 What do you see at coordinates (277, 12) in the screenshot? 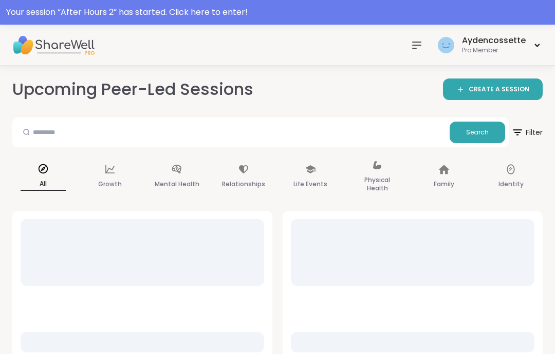
I see `div: Your session “ After Hours 2 ” has started. Click here to enter!` at bounding box center [277, 12].